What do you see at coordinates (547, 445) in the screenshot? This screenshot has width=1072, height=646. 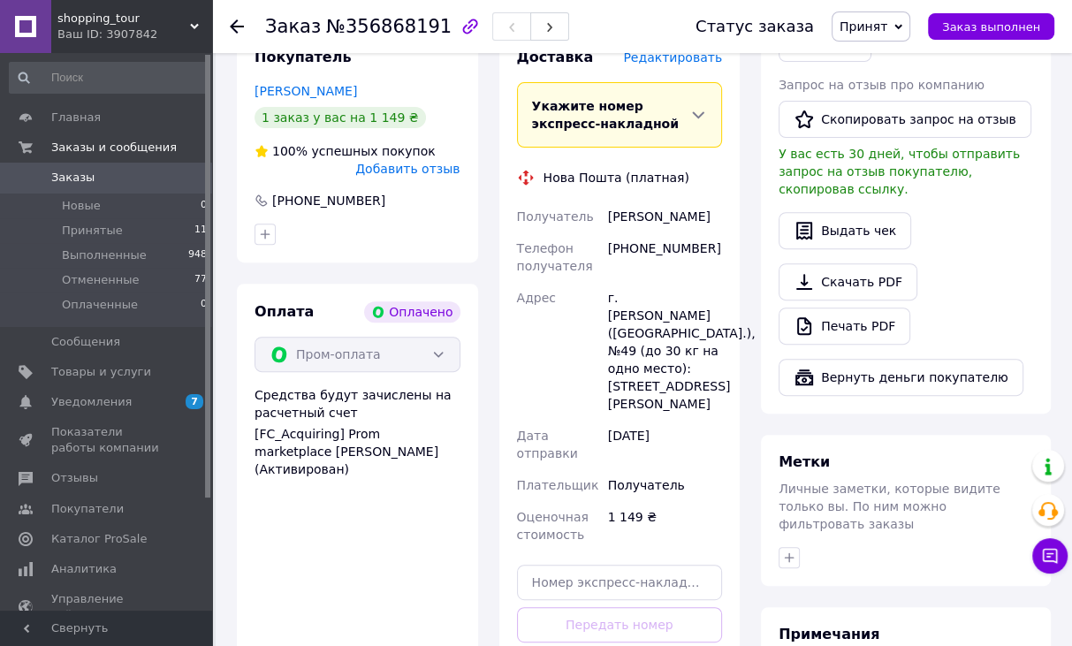 I see `span: Дата отправки` at bounding box center [547, 445].